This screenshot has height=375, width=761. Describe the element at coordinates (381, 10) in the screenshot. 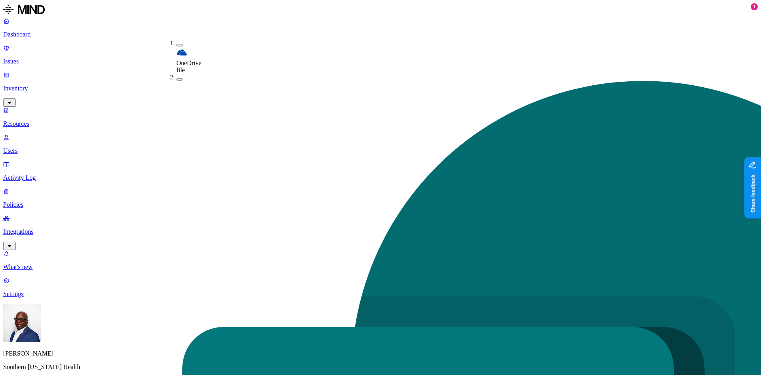

I see `a: MIND` at that location.